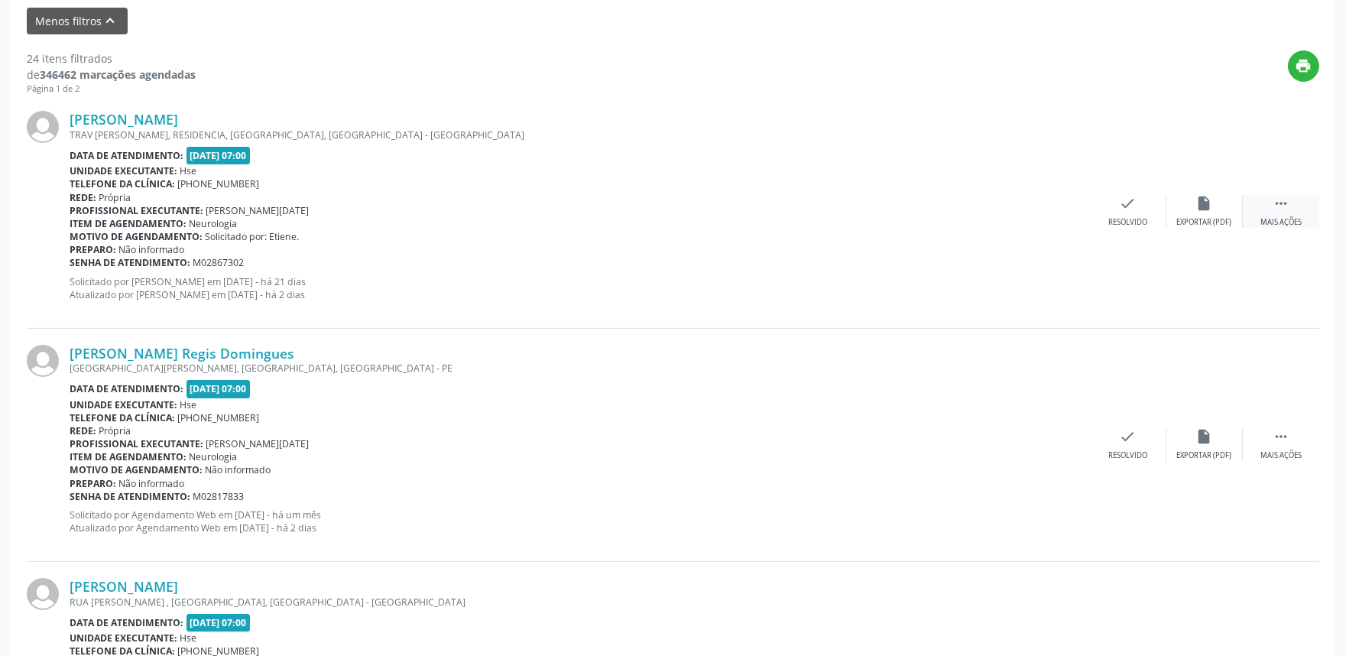 This screenshot has width=1346, height=656. Describe the element at coordinates (1303, 66) in the screenshot. I see `button: print` at that location.